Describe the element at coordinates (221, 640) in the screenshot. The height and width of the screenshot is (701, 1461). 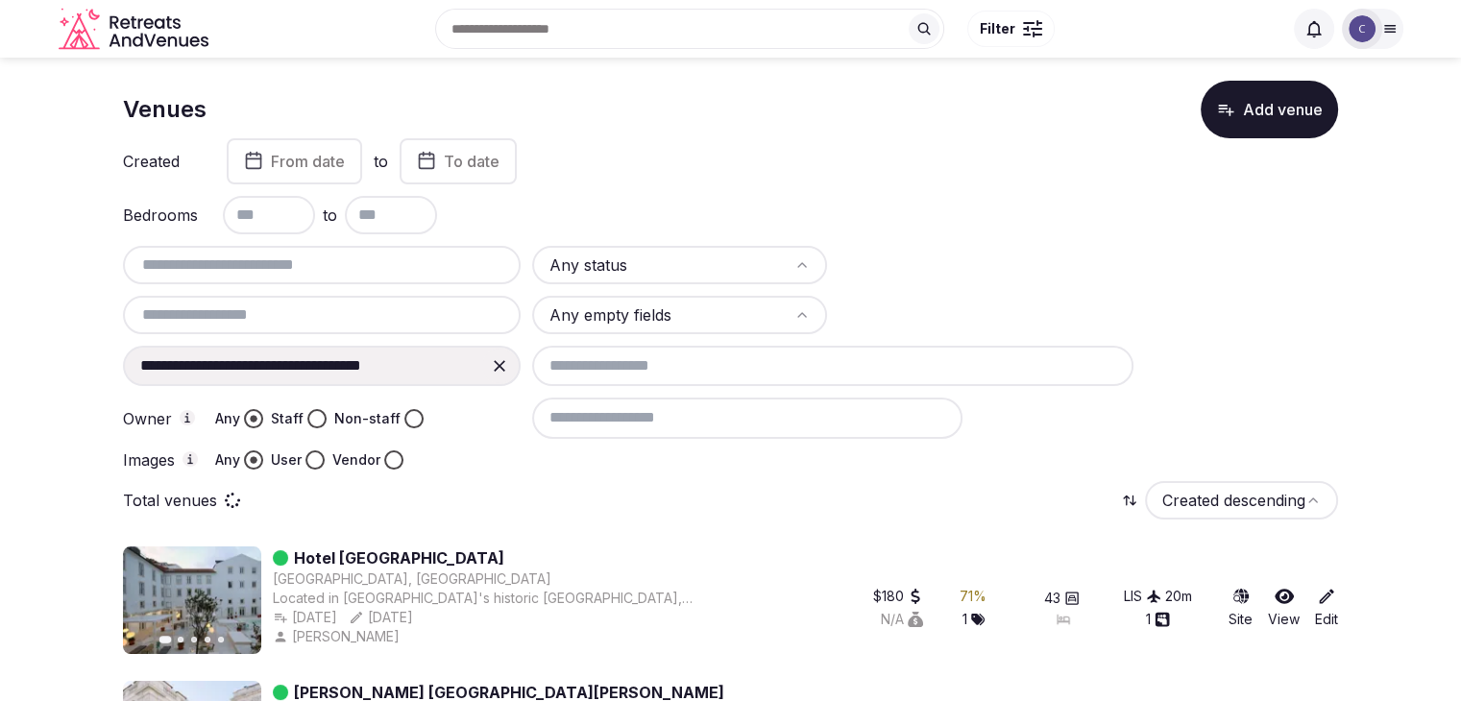
I see `button: Go to slide 5` at that location.